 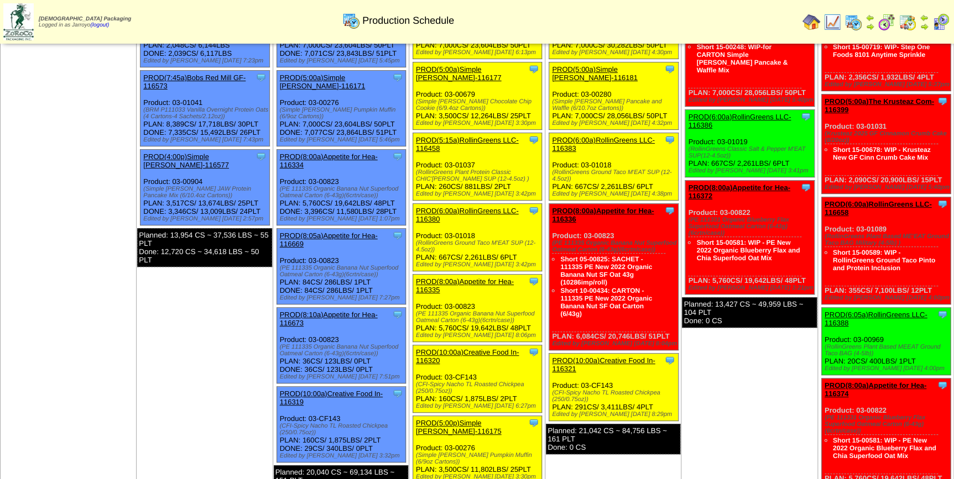 I want to click on a: PROD(6:00a)RollinGreens LLC-116386, so click(x=739, y=121).